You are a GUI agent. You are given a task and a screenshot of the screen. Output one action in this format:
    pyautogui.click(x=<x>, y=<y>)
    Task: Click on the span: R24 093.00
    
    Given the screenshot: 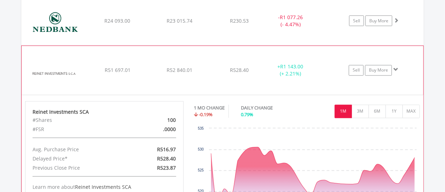 What is the action you would take?
    pyautogui.click(x=117, y=20)
    